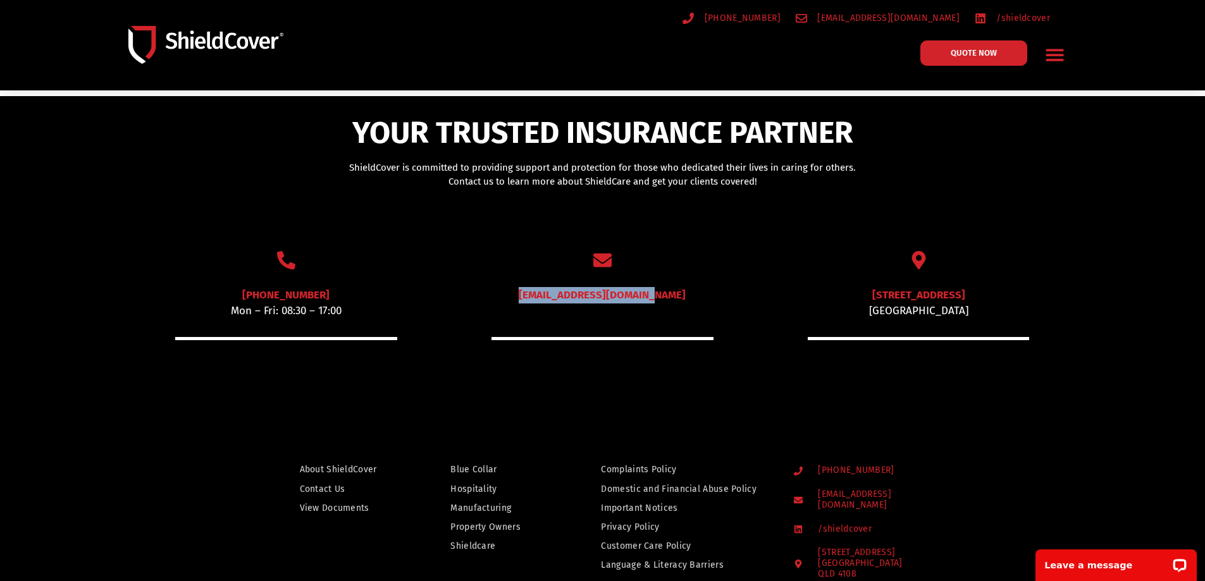  Describe the element at coordinates (473, 469) in the screenshot. I see `span: Blue Collar` at that location.